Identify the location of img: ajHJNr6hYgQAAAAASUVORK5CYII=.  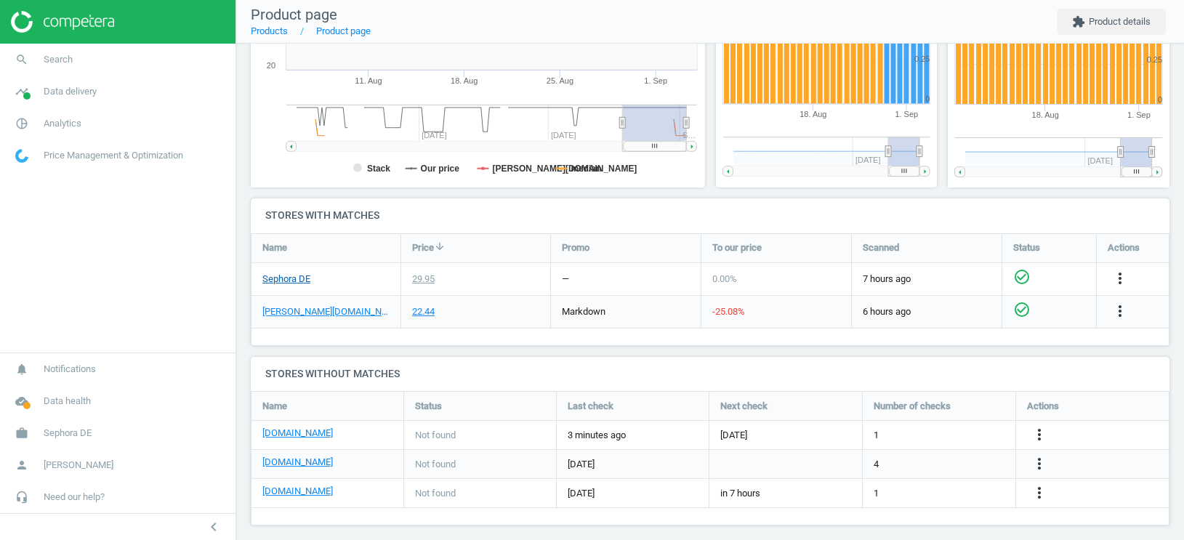
(63, 22).